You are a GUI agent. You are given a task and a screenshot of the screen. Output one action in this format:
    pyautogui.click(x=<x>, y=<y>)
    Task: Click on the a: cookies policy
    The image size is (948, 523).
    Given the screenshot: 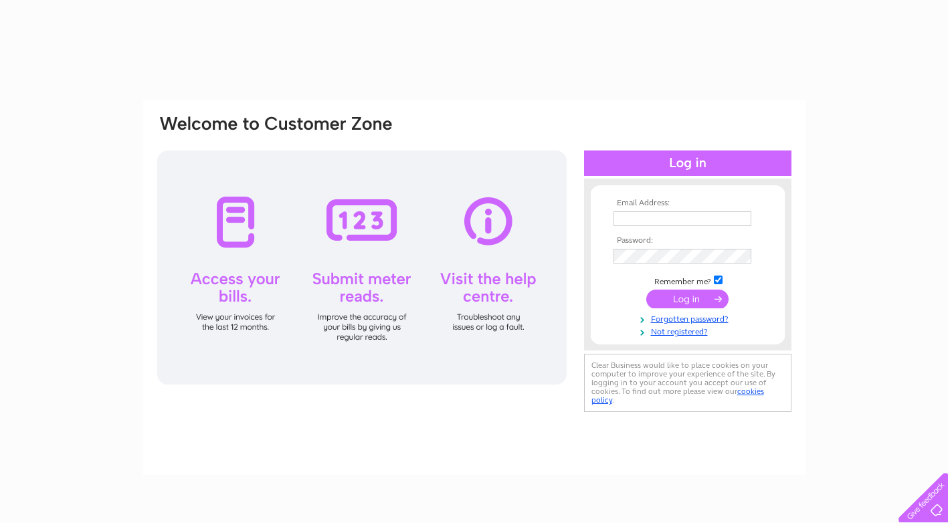 What is the action you would take?
    pyautogui.click(x=678, y=395)
    